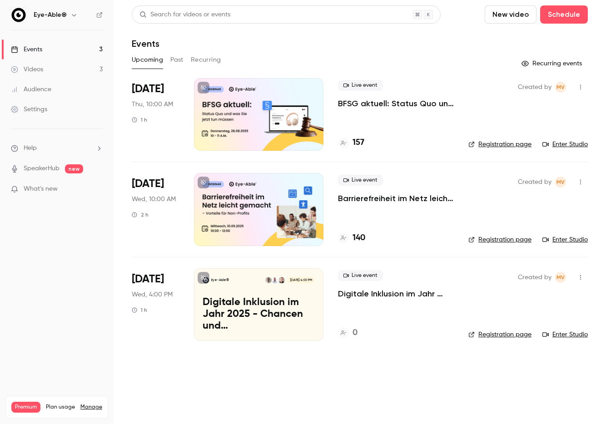 This screenshot has height=424, width=606. What do you see at coordinates (29, 109) in the screenshot?
I see `div: Settings` at bounding box center [29, 109].